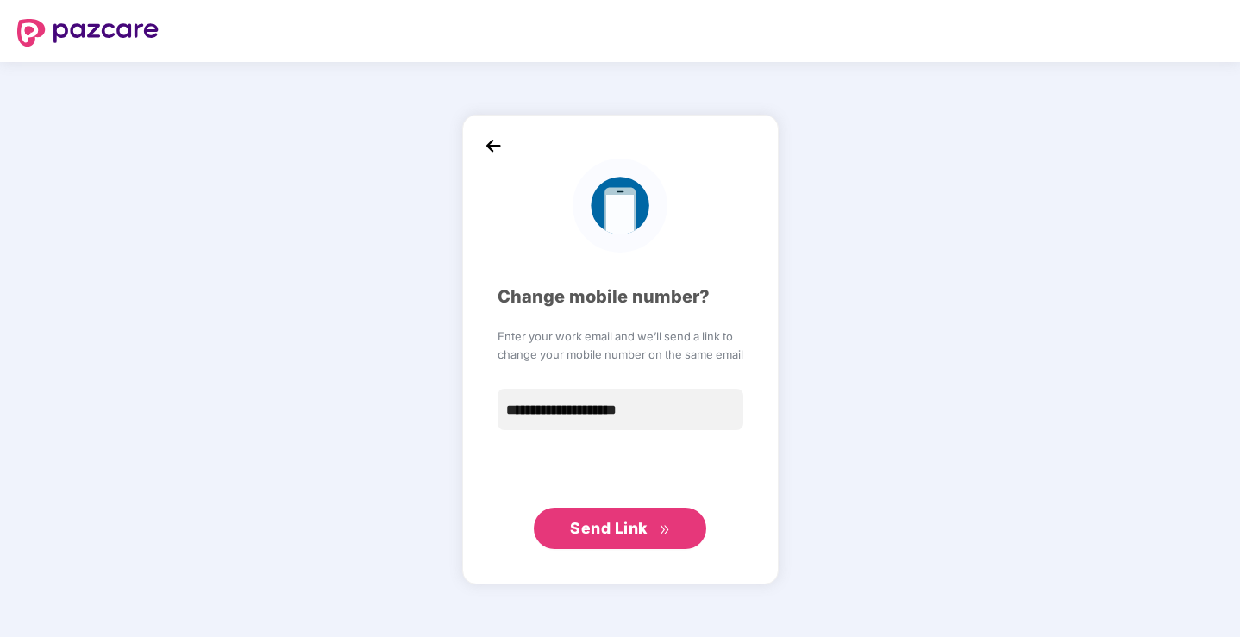 The width and height of the screenshot is (1240, 637). I want to click on span: change your mobile number on the same email, so click(620, 354).